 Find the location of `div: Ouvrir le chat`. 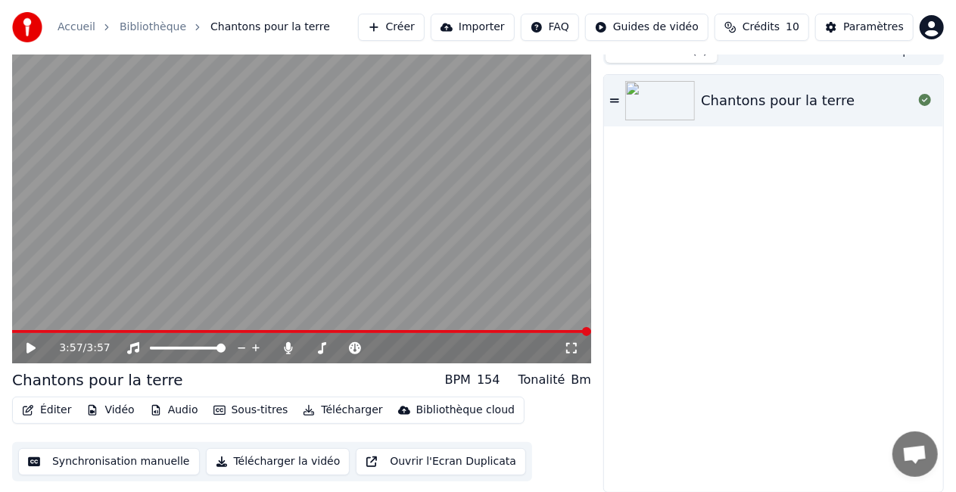

div: Ouvrir le chat is located at coordinates (915, 454).